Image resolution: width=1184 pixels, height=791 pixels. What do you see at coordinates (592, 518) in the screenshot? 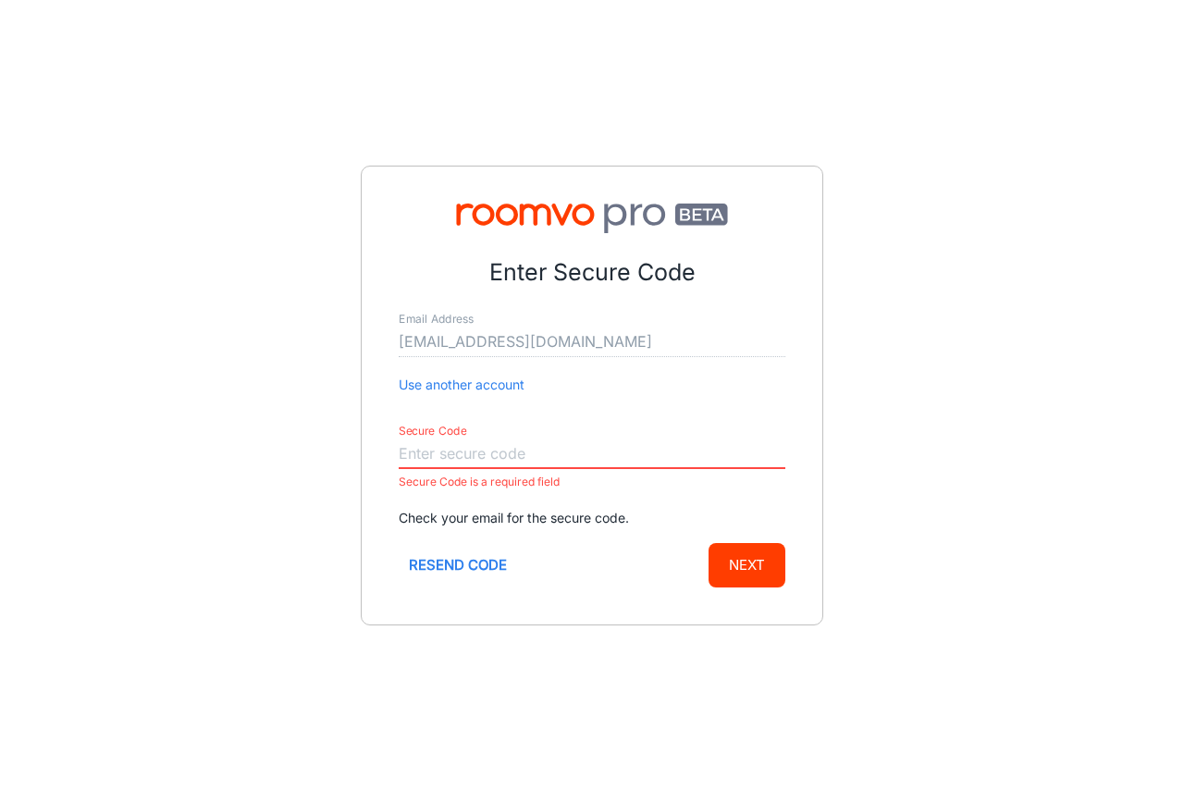
I see `p: Check your email for the secure code.` at bounding box center [592, 518].